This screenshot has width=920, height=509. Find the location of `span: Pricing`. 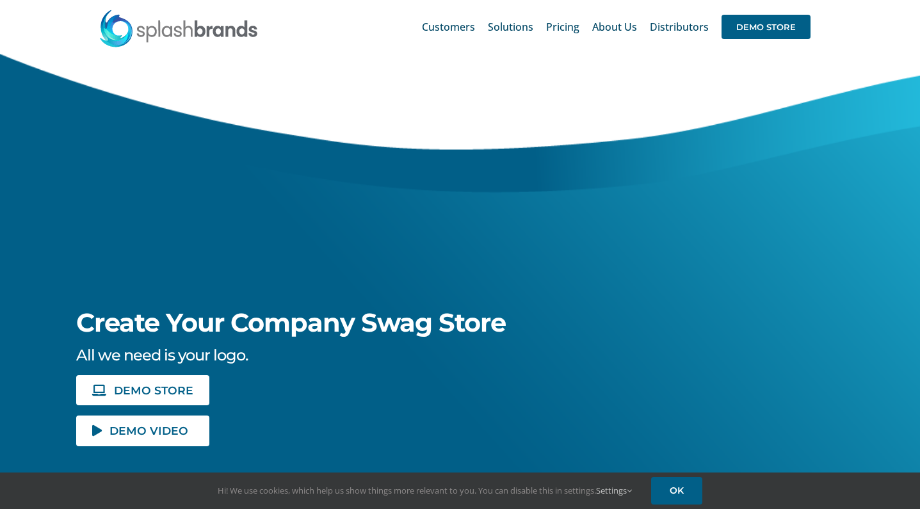

span: Pricing is located at coordinates (563, 27).